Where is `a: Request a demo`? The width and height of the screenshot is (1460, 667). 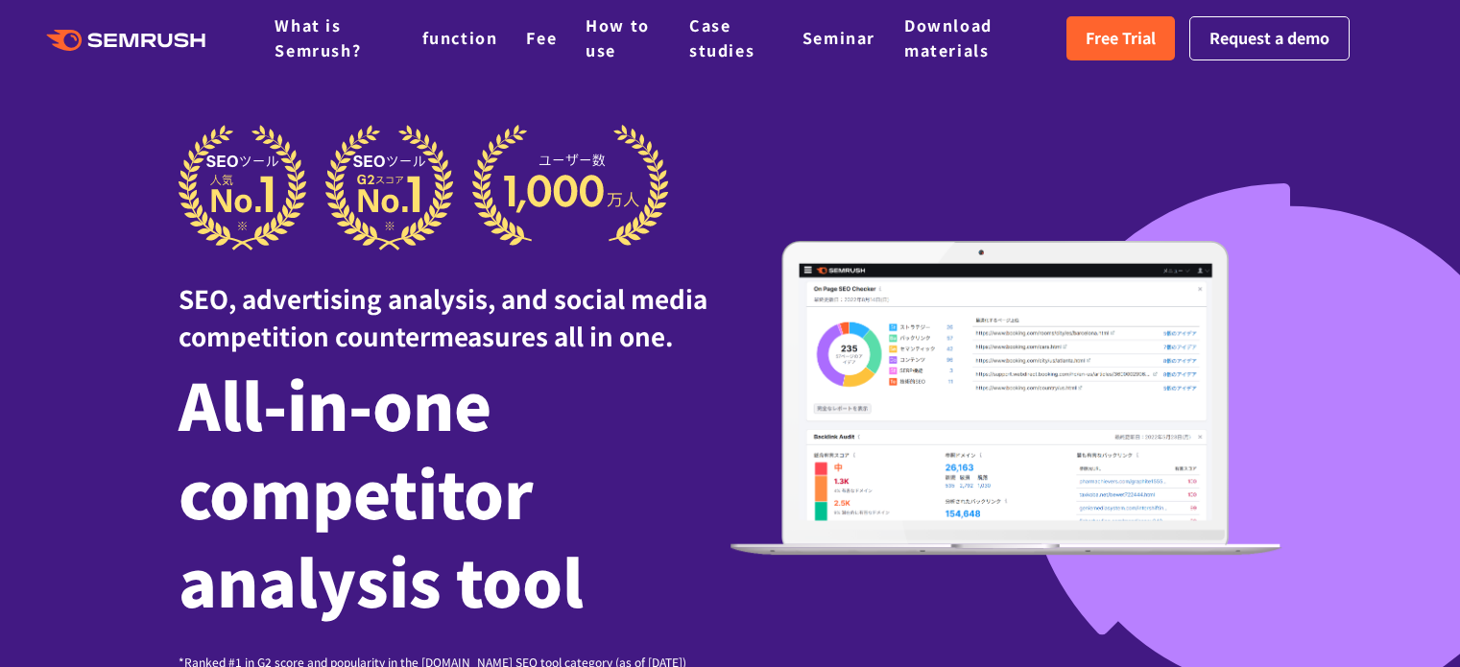
a: Request a demo is located at coordinates (1269, 38).